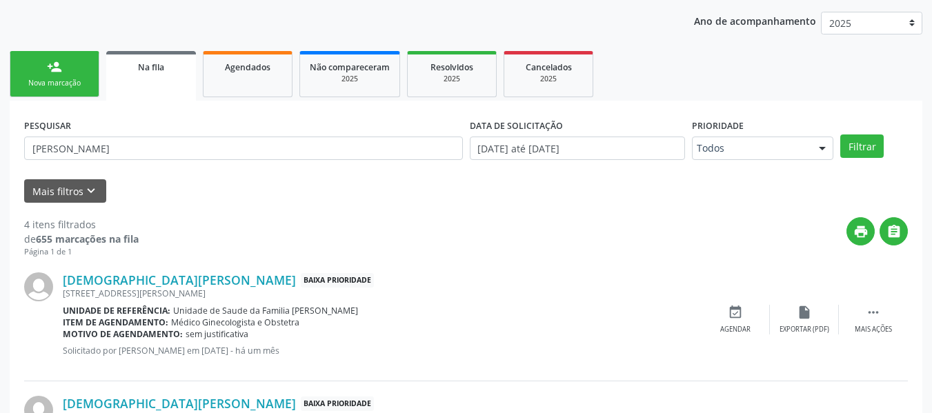 The height and width of the screenshot is (413, 932). Describe the element at coordinates (874, 330) in the screenshot. I see `div: Mais ações` at that location.